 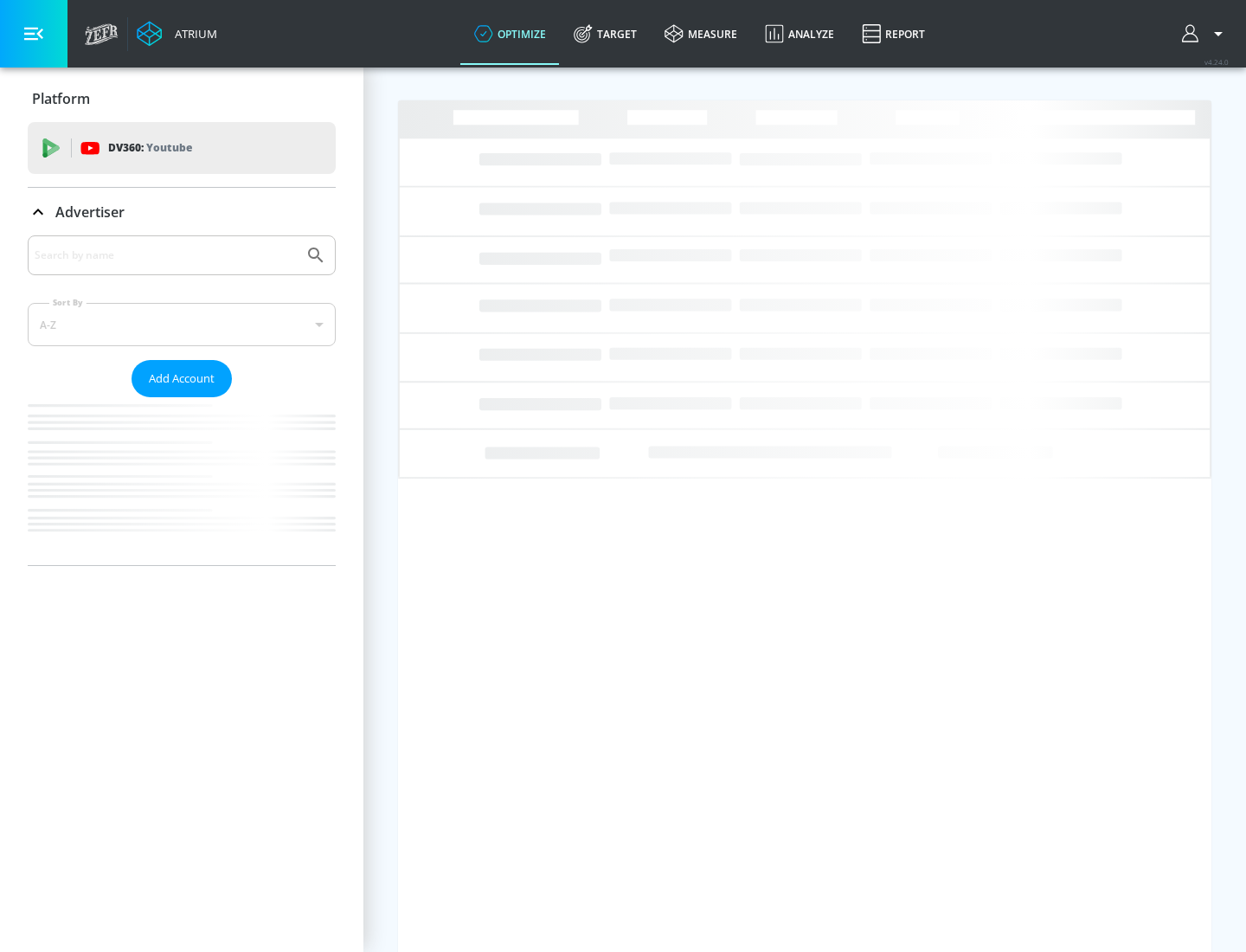 I want to click on p: Platform, so click(x=60, y=98).